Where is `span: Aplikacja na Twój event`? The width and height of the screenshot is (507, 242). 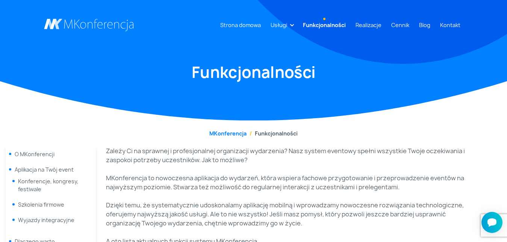 span: Aplikacja na Twój event is located at coordinates (44, 169).